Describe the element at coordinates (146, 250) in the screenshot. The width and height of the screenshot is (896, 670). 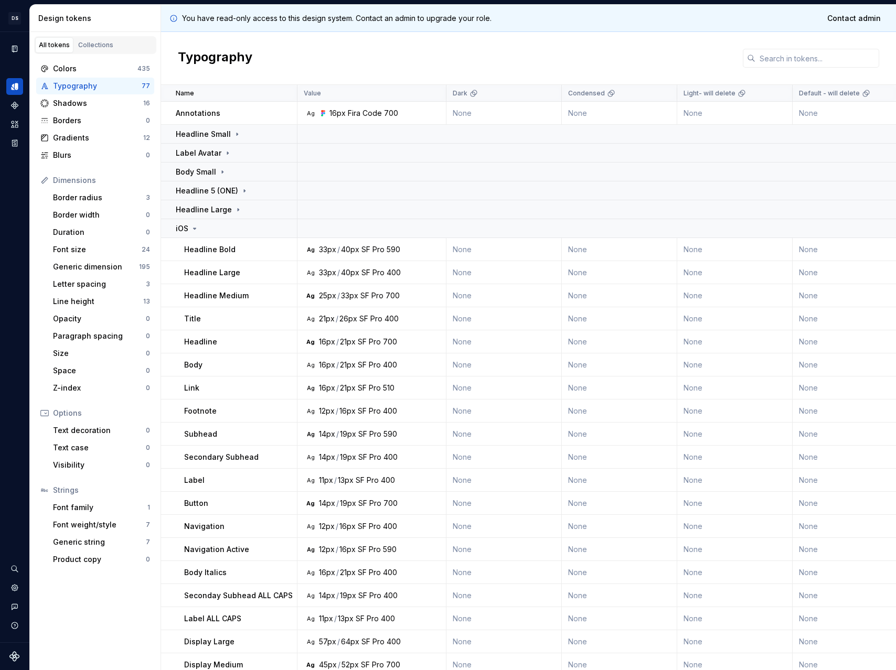
I see `div: 24` at that location.